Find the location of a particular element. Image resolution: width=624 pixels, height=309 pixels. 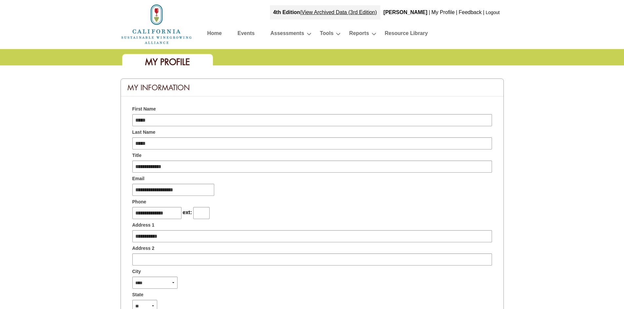

a: Assessments is located at coordinates (287, 34).